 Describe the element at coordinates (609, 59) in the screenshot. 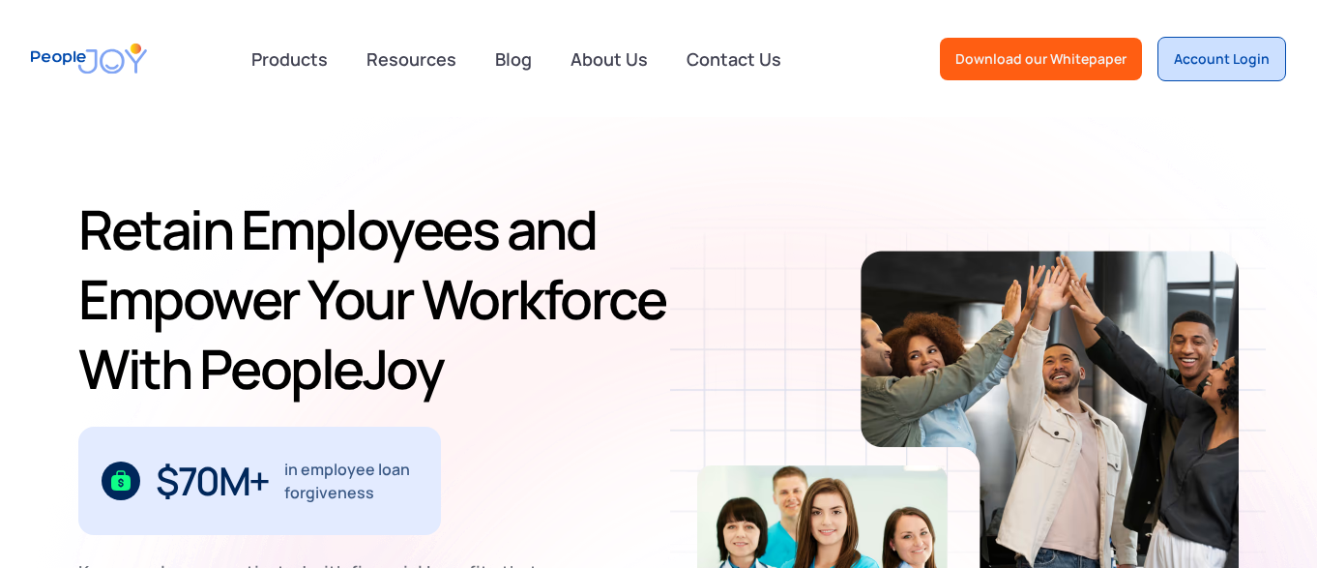

I see `a: About Us` at that location.